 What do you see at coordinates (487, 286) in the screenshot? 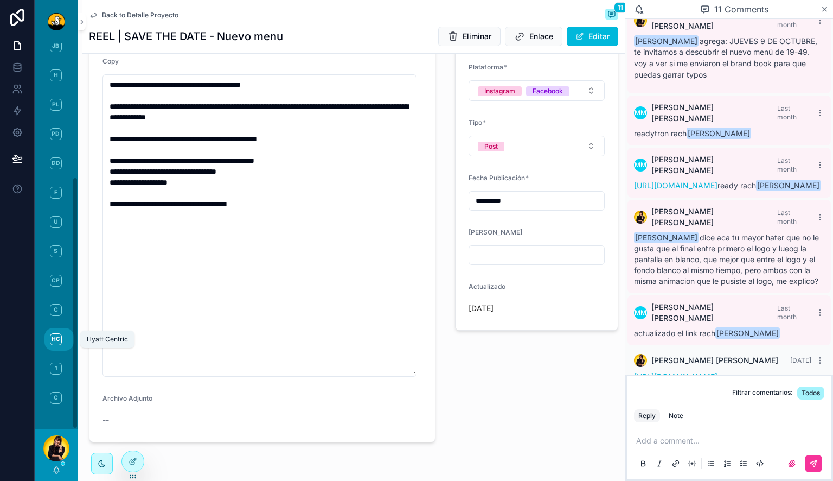
I see `span: Actualizado` at bounding box center [487, 286].